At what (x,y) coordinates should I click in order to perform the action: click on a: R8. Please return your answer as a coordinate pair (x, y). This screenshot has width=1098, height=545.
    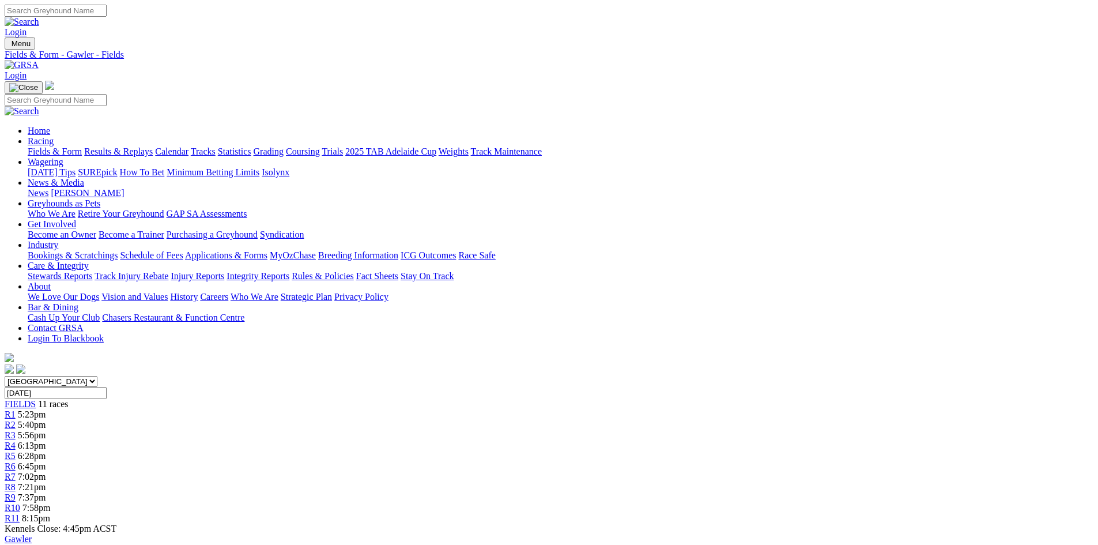
    Looking at the image, I should click on (10, 487).